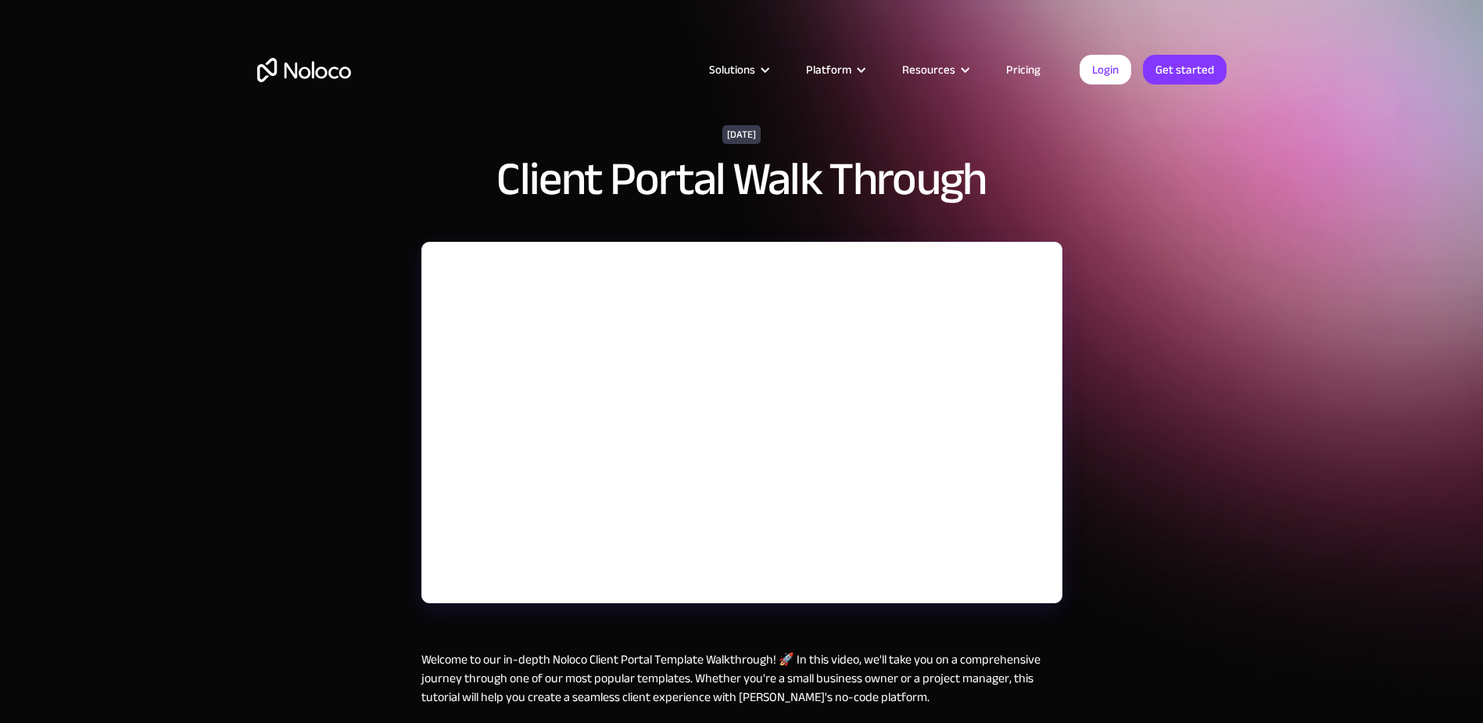 This screenshot has height=723, width=1483. Describe the element at coordinates (1185, 70) in the screenshot. I see `a: Get started` at that location.